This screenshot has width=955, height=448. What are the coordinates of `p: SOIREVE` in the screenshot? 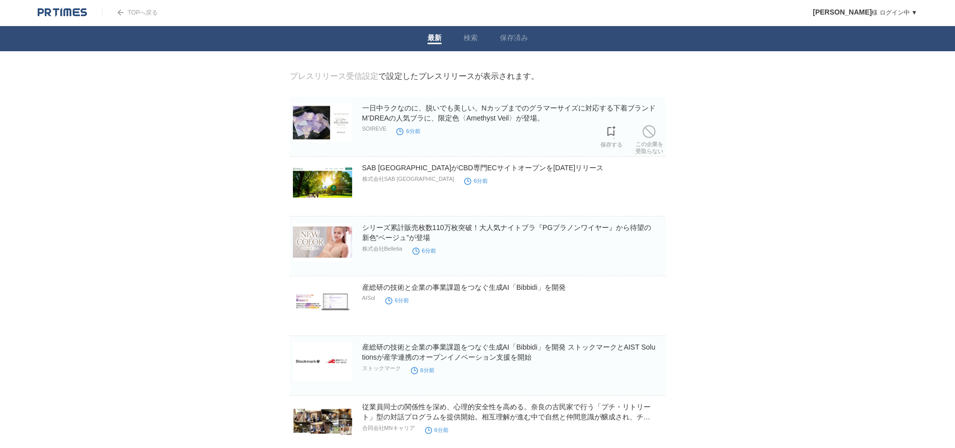 It's located at (374, 129).